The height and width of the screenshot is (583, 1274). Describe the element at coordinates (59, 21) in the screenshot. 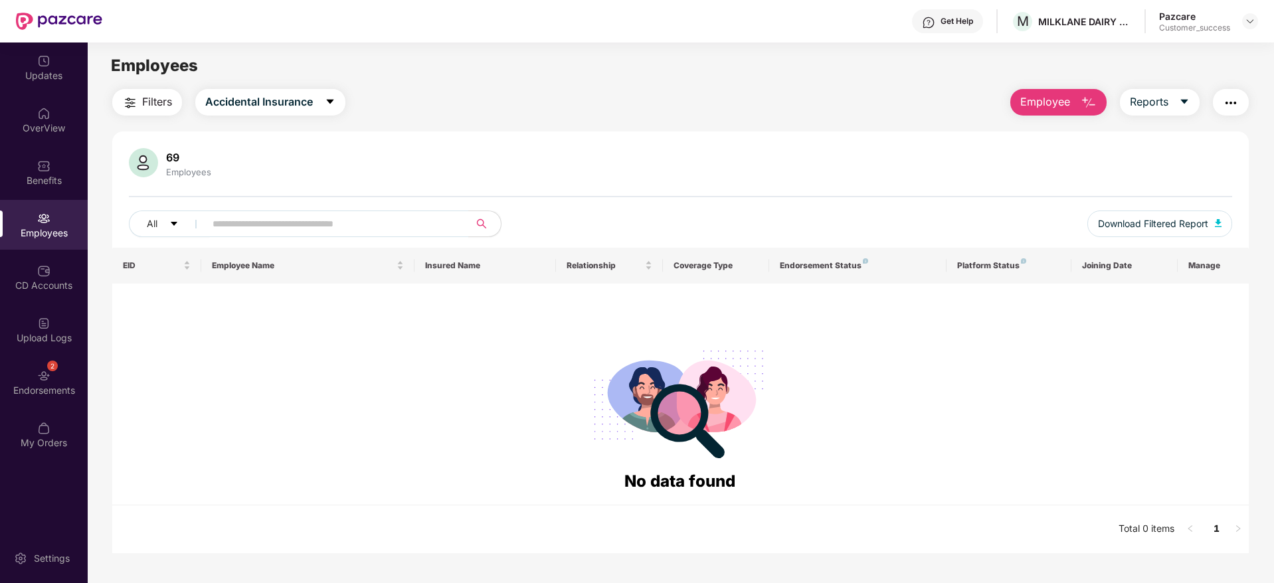

I see `img: New Pazcare Logo` at that location.